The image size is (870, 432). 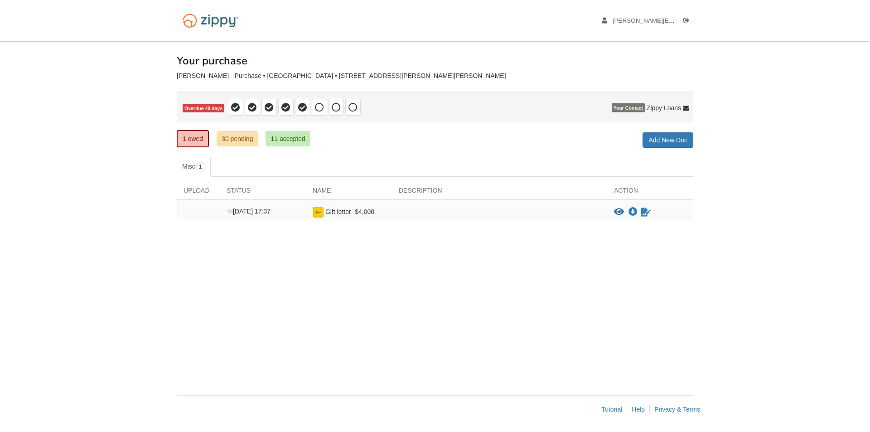 What do you see at coordinates (633, 212) in the screenshot?
I see `a: Download Gift letter- $4,000` at bounding box center [633, 212].